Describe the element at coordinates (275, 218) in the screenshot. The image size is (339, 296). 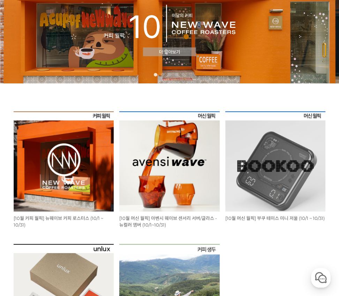
I see `span: [10월 머신 월픽] 부쿠 테미스 미니 저울 (10/1 ~ 10/31)` at that location.